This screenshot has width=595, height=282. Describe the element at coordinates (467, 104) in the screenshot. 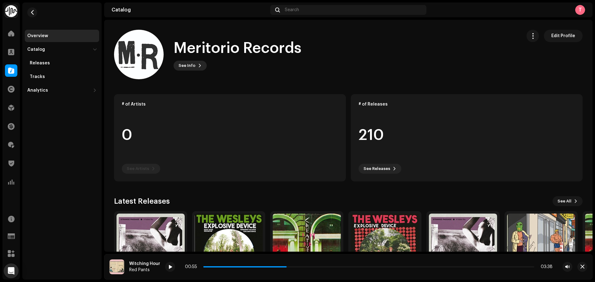

I see `div: # of Releases` at that location.